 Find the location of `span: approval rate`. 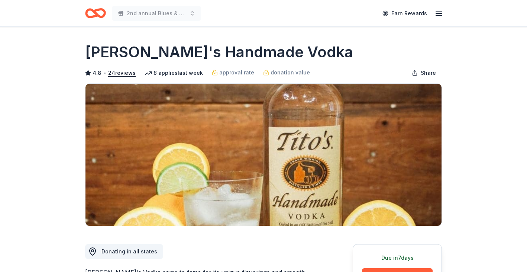

span: approval rate is located at coordinates (237, 73).